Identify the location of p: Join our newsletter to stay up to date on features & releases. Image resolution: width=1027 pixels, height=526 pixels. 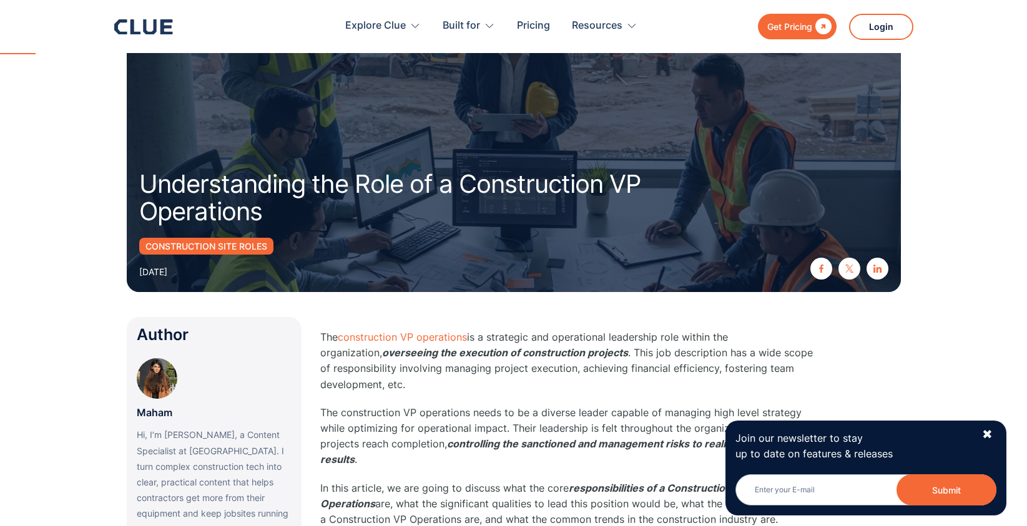
(853, 446).